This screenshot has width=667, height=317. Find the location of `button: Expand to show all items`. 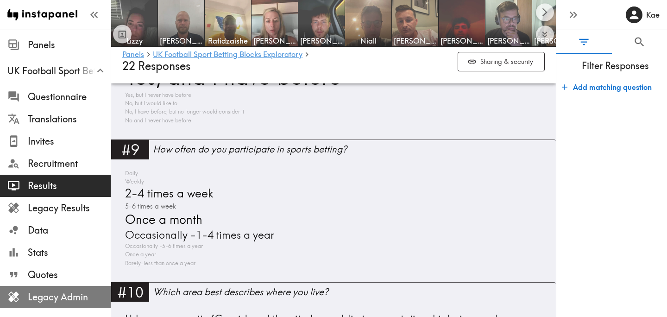

button: Expand to show all items is located at coordinates (545, 34).